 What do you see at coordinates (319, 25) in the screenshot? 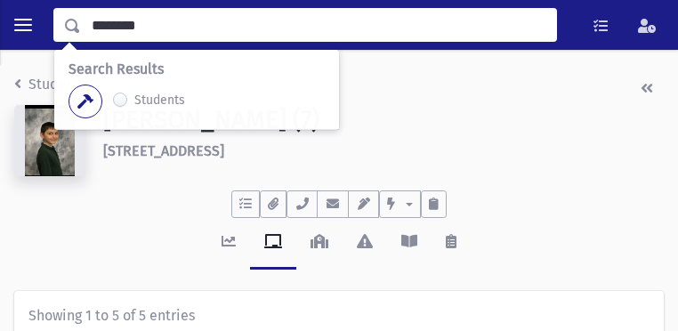
I see `input: Search` at bounding box center [319, 25].